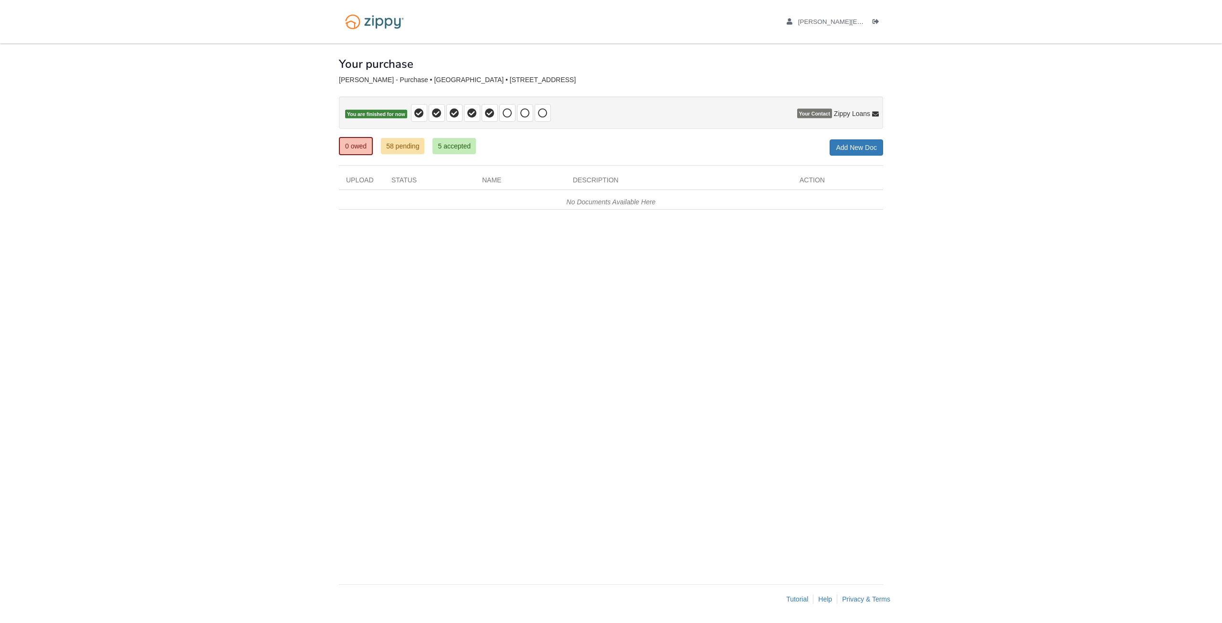  I want to click on span: You are finished for now, so click(376, 114).